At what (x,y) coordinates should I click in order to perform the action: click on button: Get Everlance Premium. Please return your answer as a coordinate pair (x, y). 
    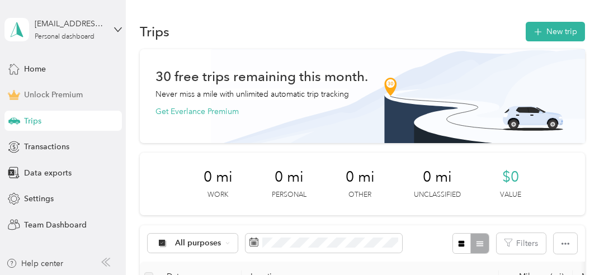
    Looking at the image, I should click on (197, 111).